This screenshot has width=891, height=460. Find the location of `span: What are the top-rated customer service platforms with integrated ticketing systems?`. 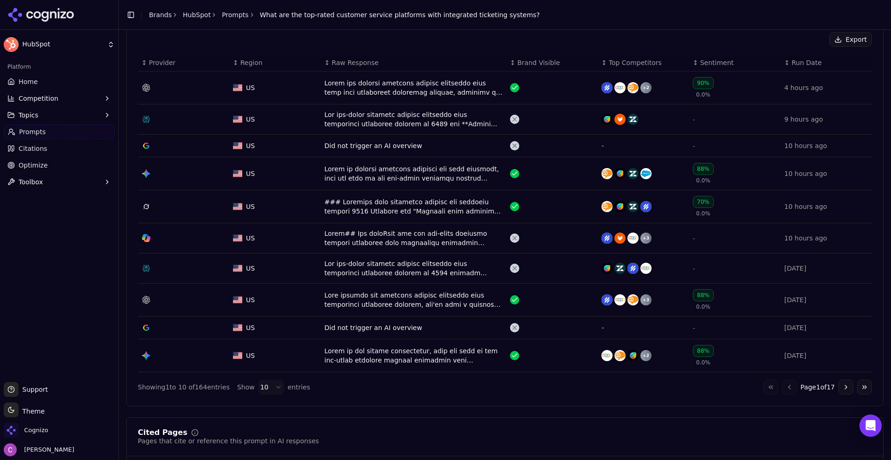

span: What are the top-rated customer service platforms with integrated ticketing systems? is located at coordinates (400, 15).